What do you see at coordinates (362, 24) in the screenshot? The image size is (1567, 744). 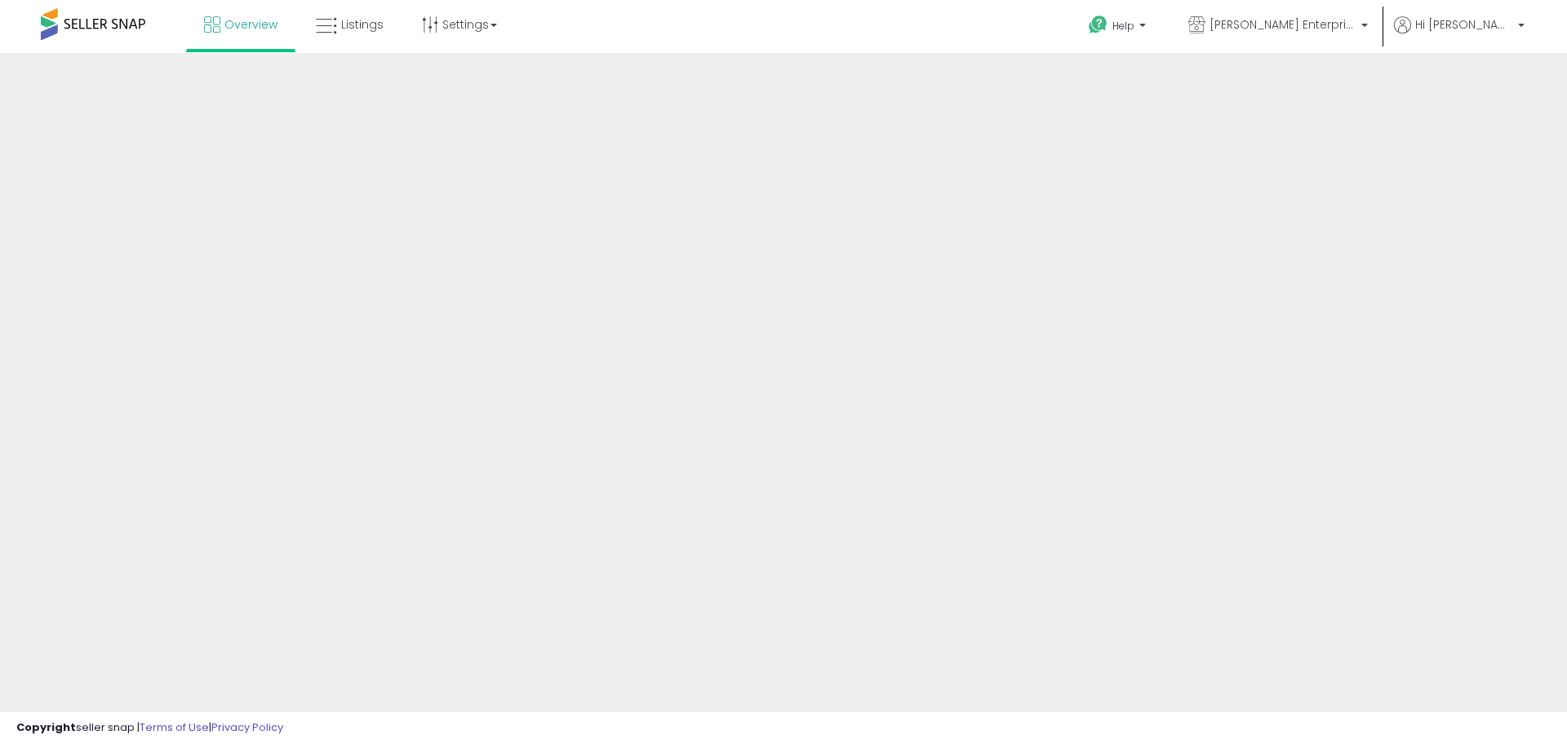 I see `span: Listings` at bounding box center [362, 24].